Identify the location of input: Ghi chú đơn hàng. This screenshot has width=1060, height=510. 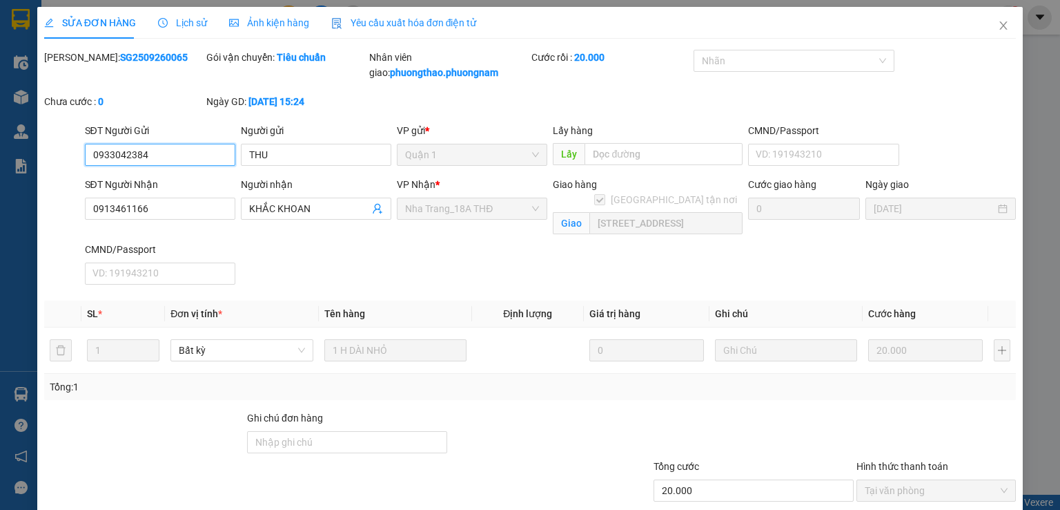
(347, 442).